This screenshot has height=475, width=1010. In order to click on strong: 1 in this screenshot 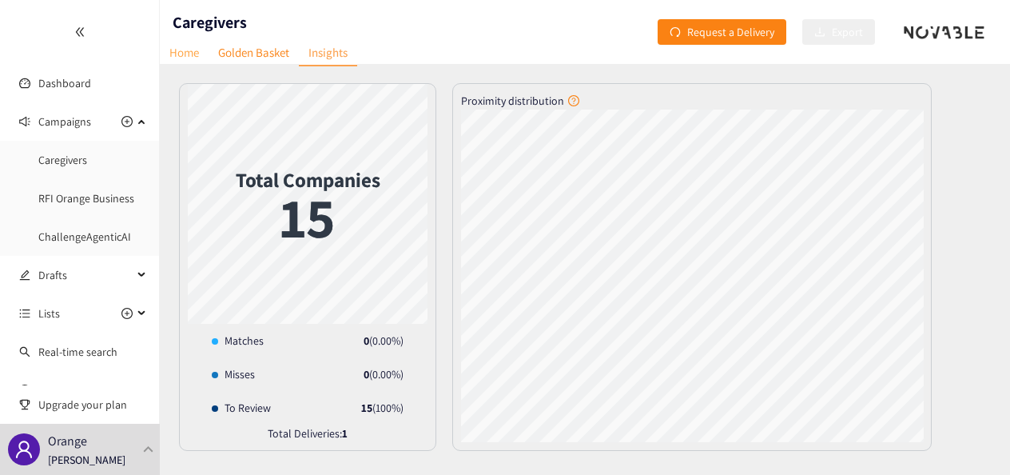, I will do `click(344, 433)`.